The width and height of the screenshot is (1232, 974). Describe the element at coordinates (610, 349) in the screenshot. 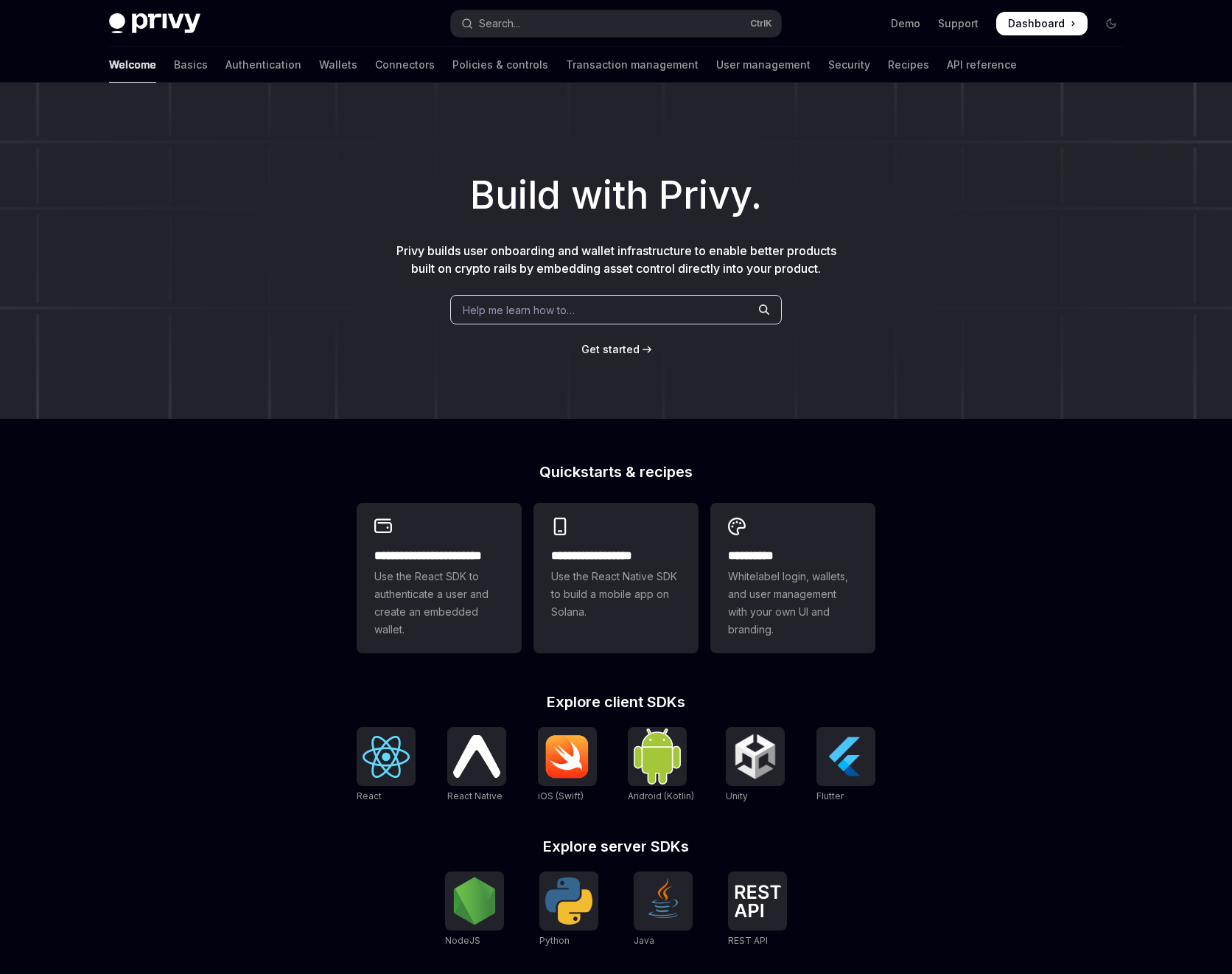

I see `span: Get started` at that location.